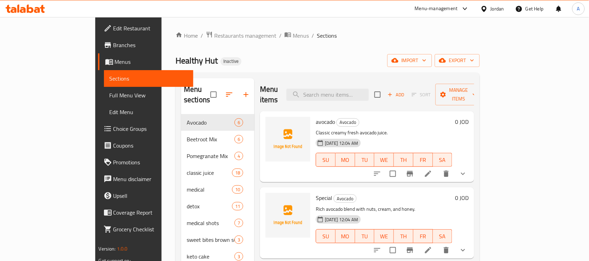  Describe the element at coordinates (578, 9) in the screenshot. I see `span: A` at that location.